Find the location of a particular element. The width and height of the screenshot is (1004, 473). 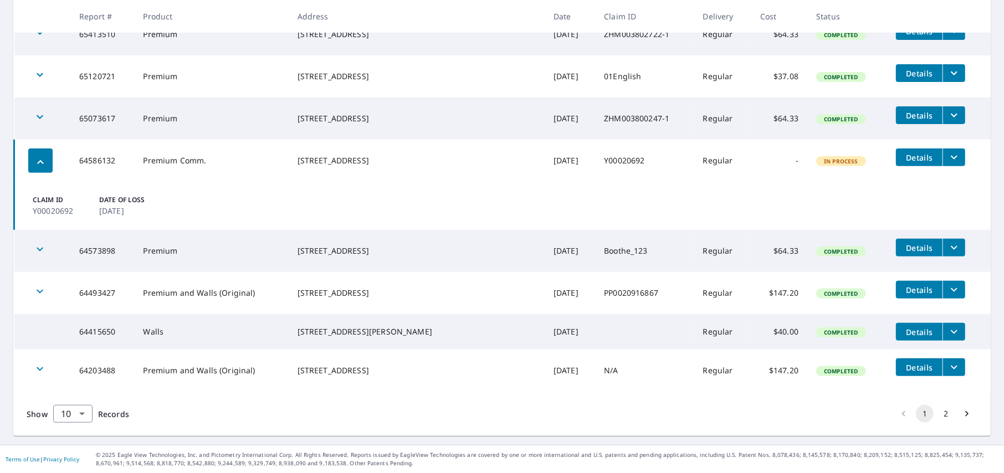

td: Walls is located at coordinates (211, 332).